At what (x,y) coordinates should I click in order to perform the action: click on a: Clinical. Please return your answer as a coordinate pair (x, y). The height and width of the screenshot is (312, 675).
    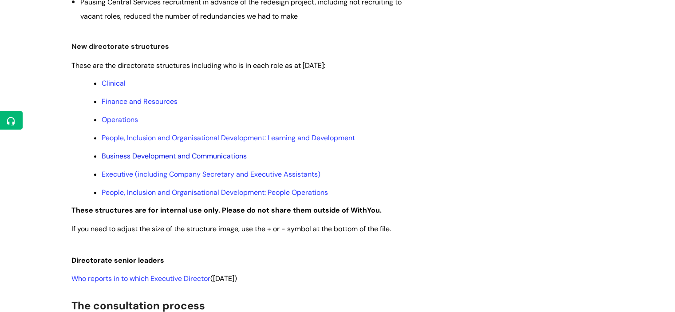
    Looking at the image, I should click on (114, 83).